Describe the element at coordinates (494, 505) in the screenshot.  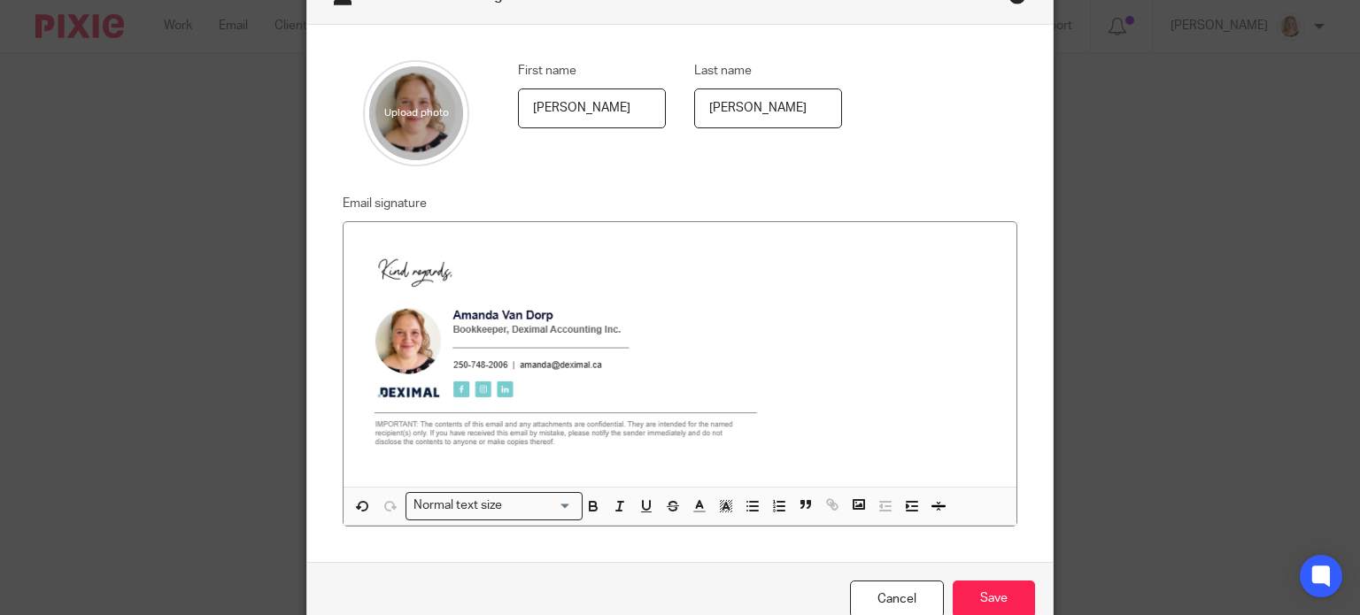
I see `div: Search for option` at that location.